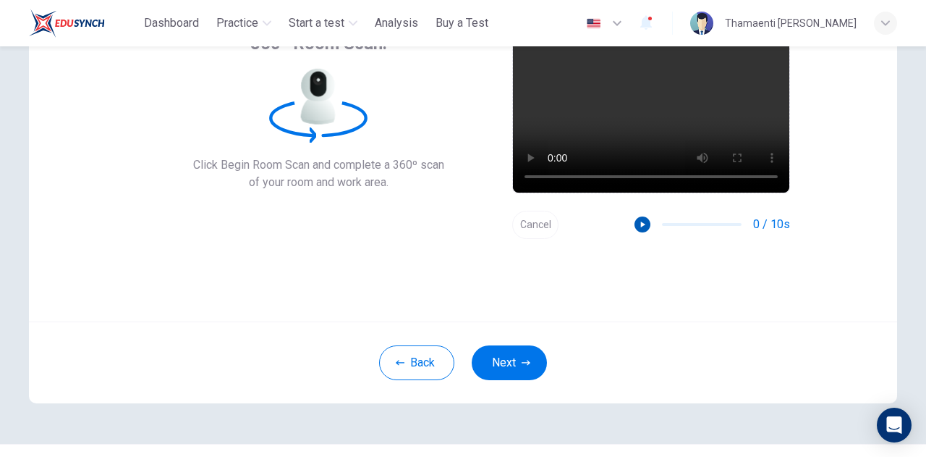 This screenshot has height=457, width=926. What do you see at coordinates (396, 23) in the screenshot?
I see `span: Analysis` at bounding box center [396, 23].